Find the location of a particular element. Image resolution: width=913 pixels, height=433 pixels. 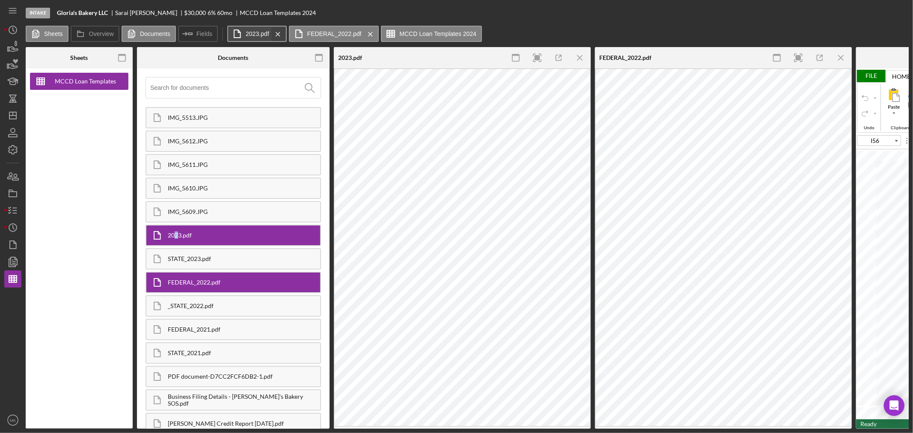

div: FEDERAL_2021.pdf is located at coordinates (244, 330).